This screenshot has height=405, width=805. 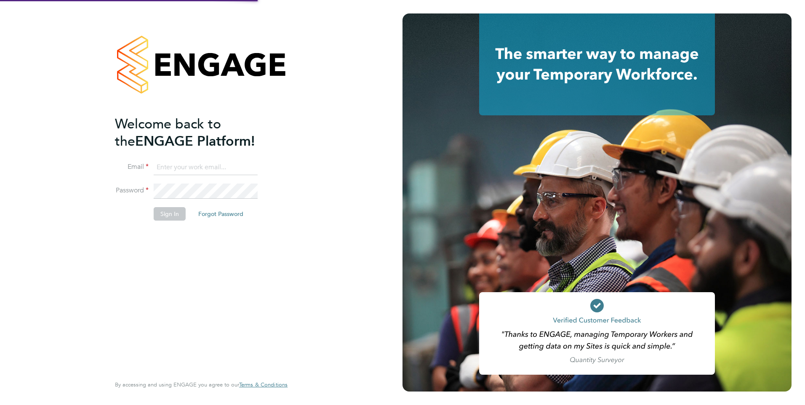 I want to click on input: Enter your work email..., so click(x=205, y=168).